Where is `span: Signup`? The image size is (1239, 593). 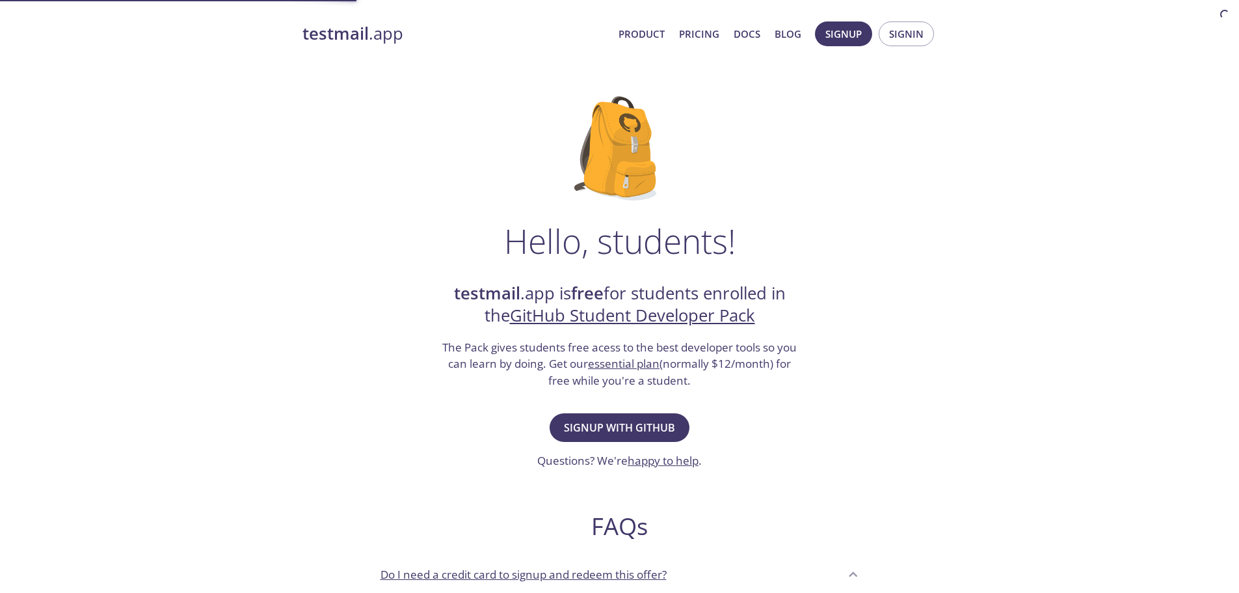
span: Signup is located at coordinates (844, 34).